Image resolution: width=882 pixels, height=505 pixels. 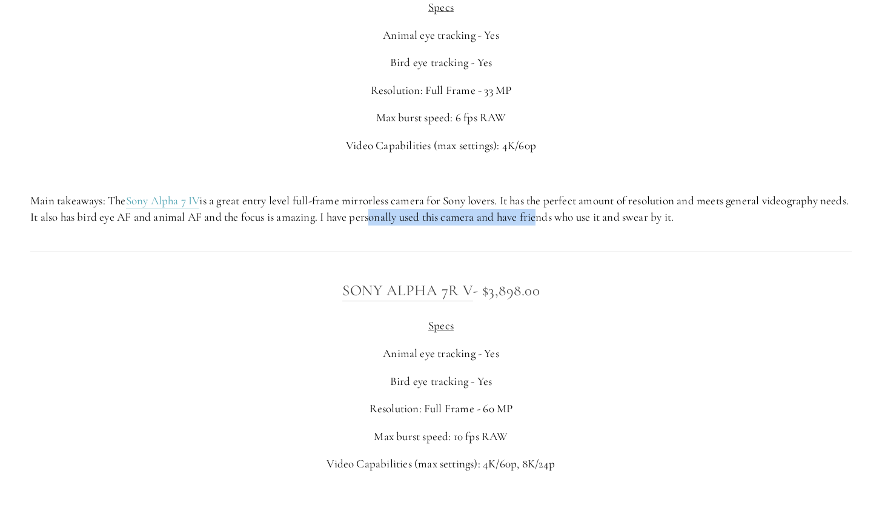 What do you see at coordinates (408, 291) in the screenshot?
I see `a: Sony Alpha 7R V` at bounding box center [408, 291].